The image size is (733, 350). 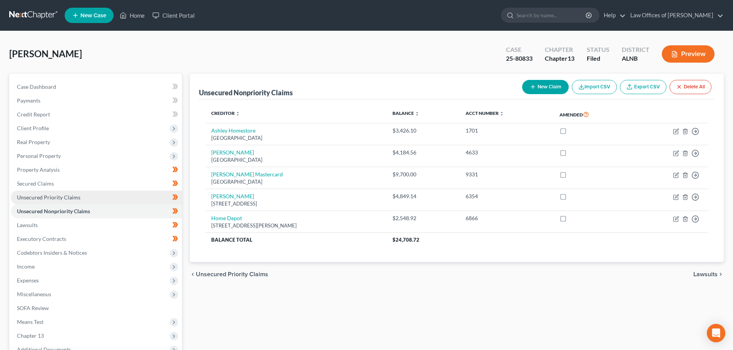 I want to click on div: 6866, so click(x=506, y=218).